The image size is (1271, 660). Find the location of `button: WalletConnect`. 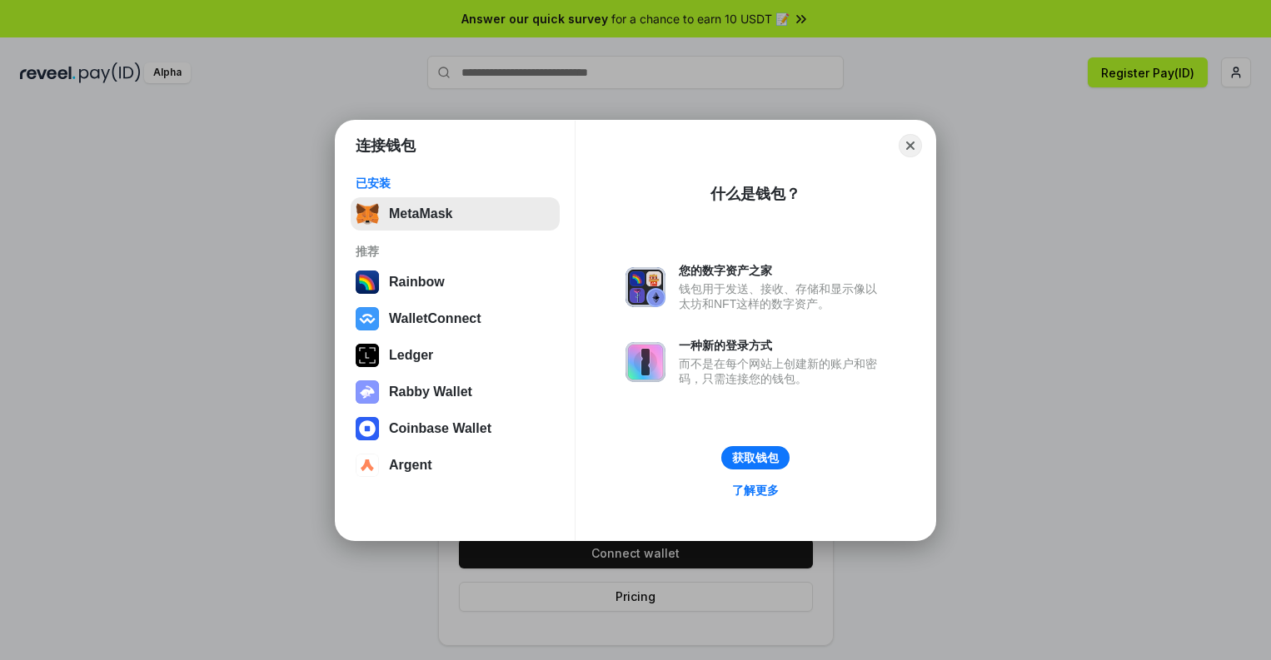

button: WalletConnect is located at coordinates (455, 319).